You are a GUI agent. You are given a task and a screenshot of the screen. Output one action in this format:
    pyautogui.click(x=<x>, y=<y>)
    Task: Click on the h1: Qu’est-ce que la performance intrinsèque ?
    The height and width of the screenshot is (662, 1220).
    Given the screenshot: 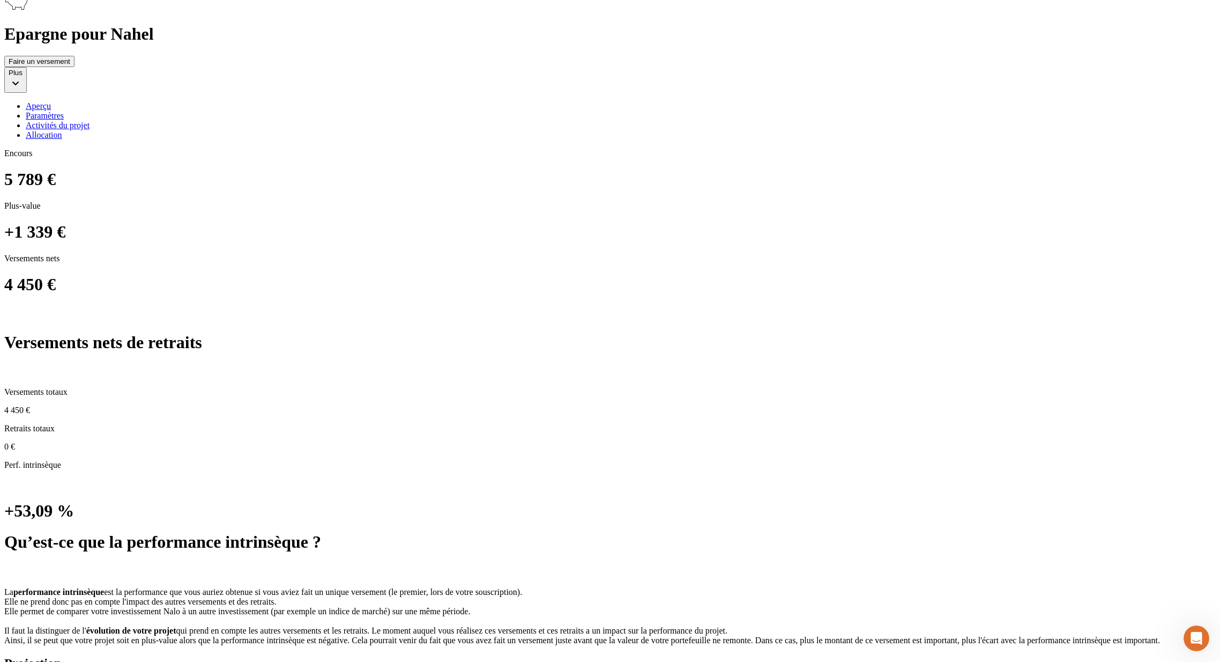 What is the action you would take?
    pyautogui.click(x=610, y=541)
    